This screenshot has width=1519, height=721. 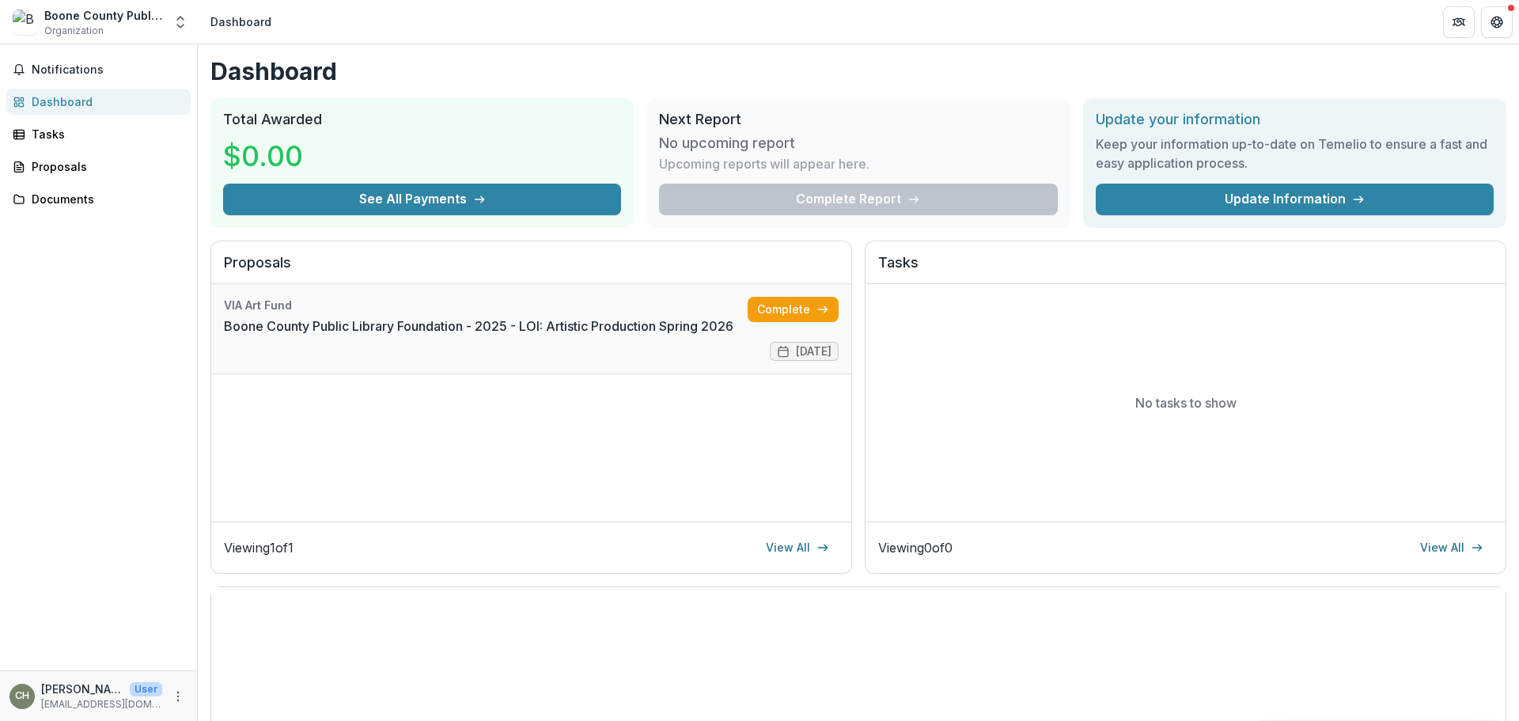 I want to click on p: No tasks to show, so click(x=1186, y=403).